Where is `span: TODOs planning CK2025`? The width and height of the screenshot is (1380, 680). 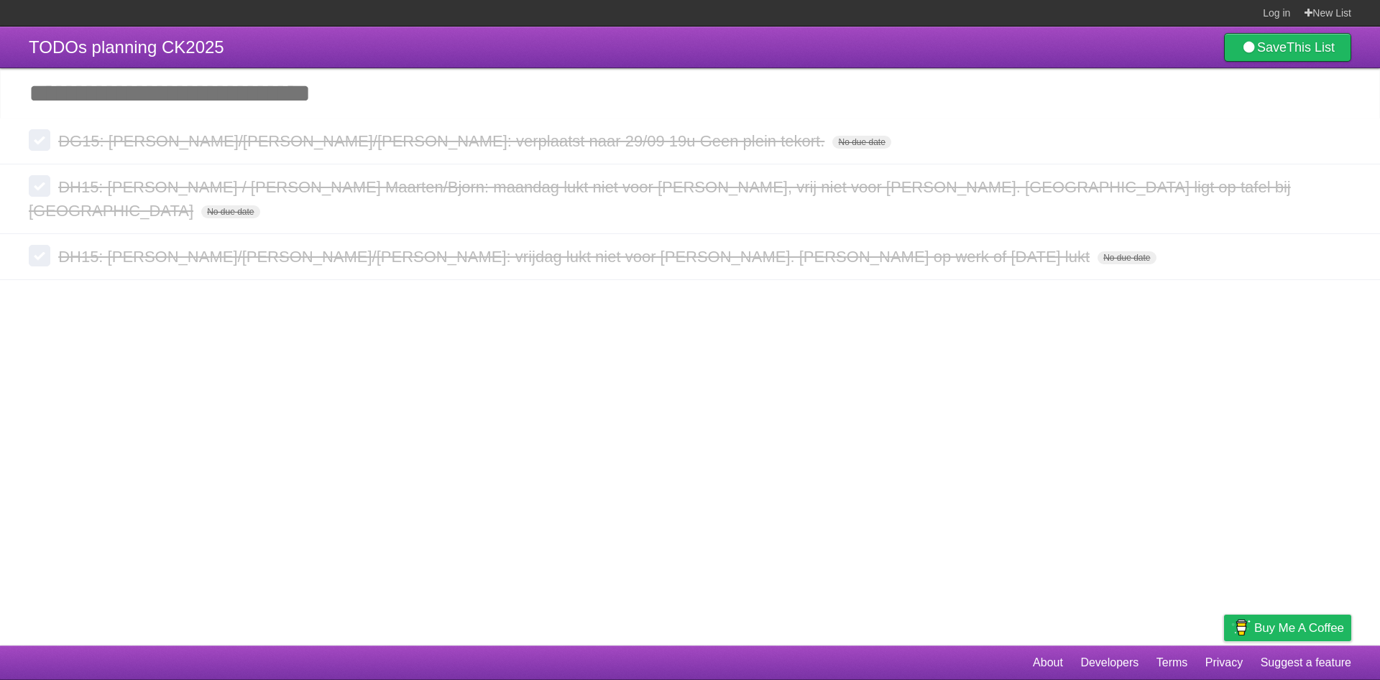 span: TODOs planning CK2025 is located at coordinates (126, 47).